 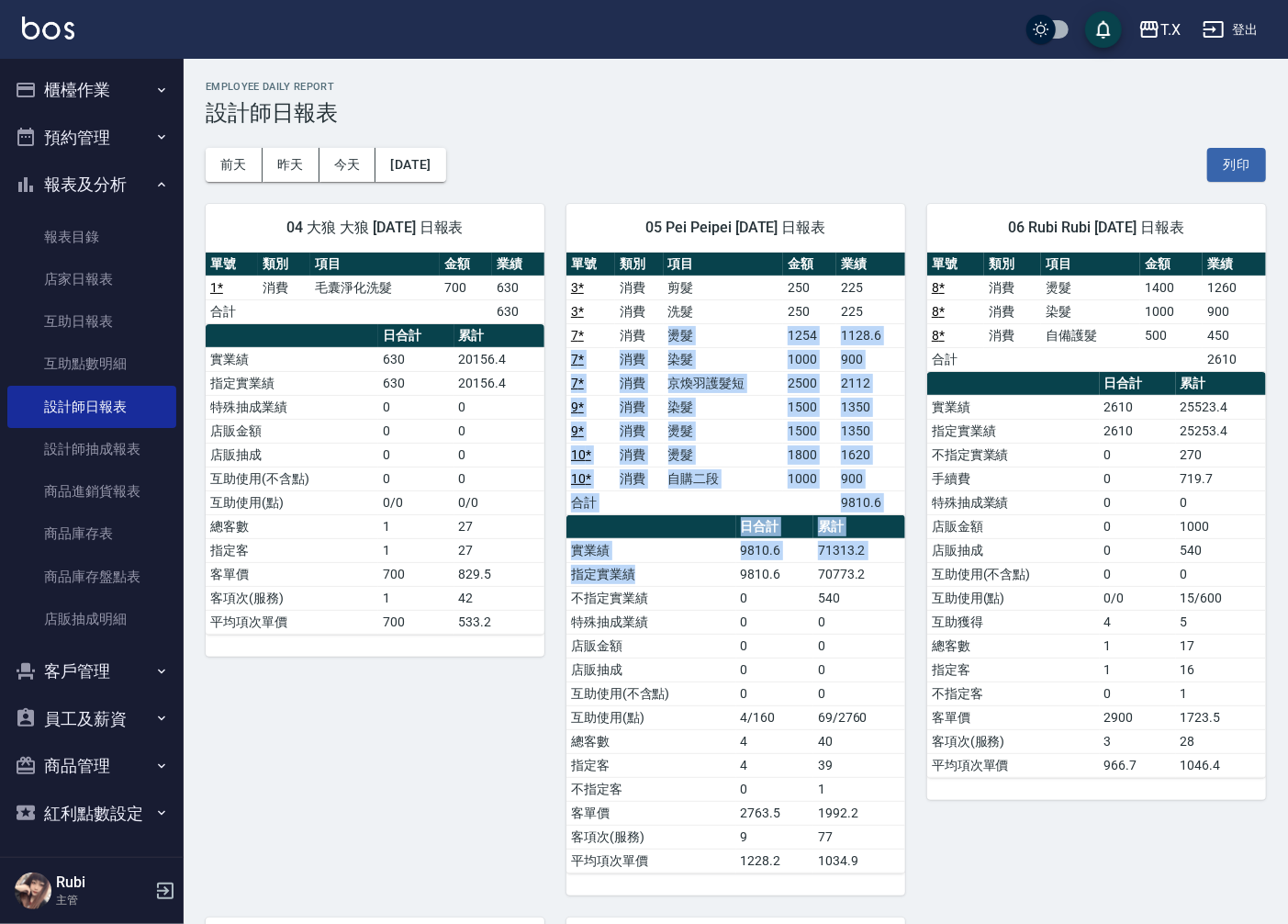 I want to click on th: 業績, so click(x=518, y=265).